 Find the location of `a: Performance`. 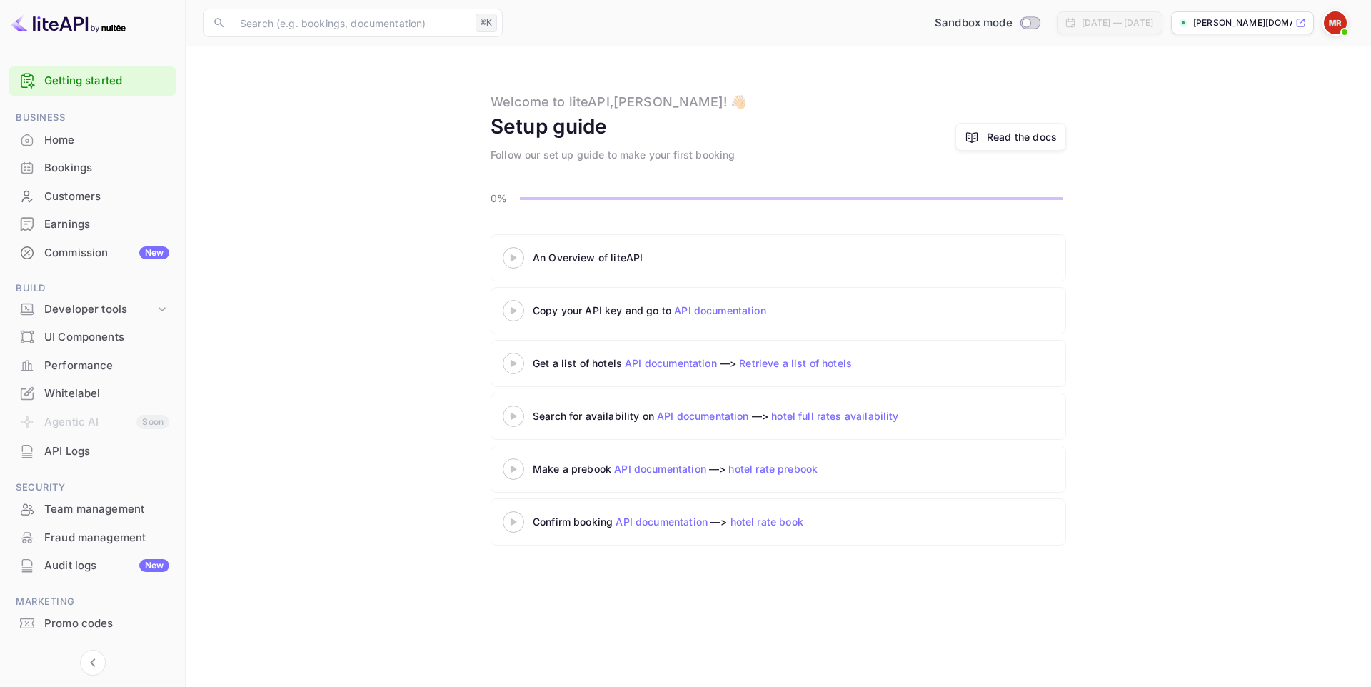

a: Performance is located at coordinates (92, 365).